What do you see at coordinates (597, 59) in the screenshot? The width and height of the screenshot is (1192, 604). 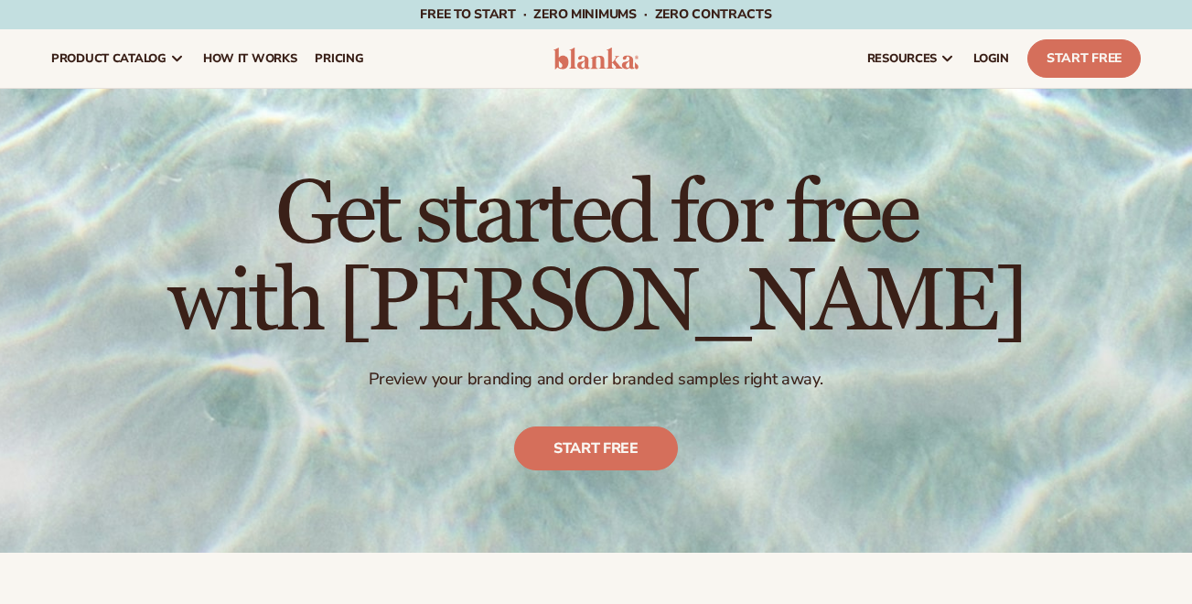 I see `img: logo` at bounding box center [597, 59].